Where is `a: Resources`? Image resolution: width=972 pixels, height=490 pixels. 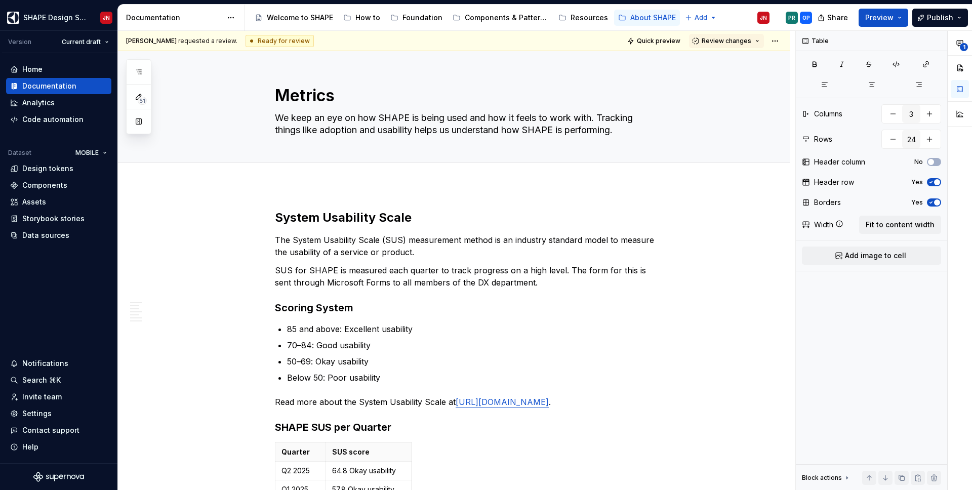
a: Resources is located at coordinates (583, 18).